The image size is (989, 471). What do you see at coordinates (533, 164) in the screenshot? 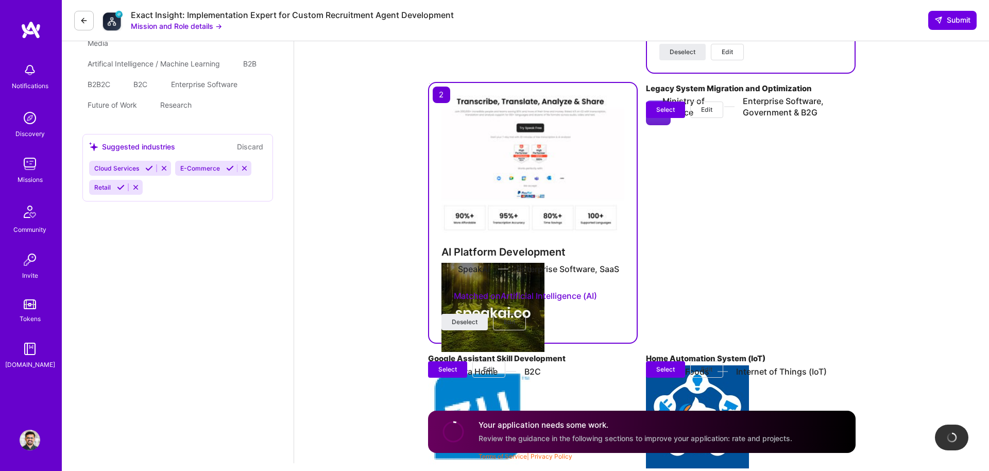
I see `img: AI Platform Development` at bounding box center [533, 164].